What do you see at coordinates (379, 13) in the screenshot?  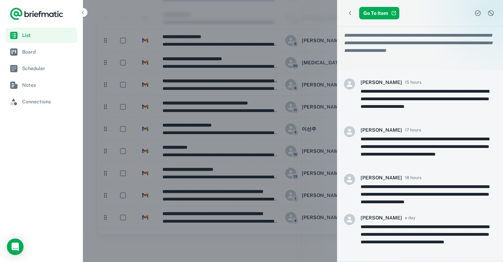 I see `a: Go To Item` at bounding box center [379, 13].